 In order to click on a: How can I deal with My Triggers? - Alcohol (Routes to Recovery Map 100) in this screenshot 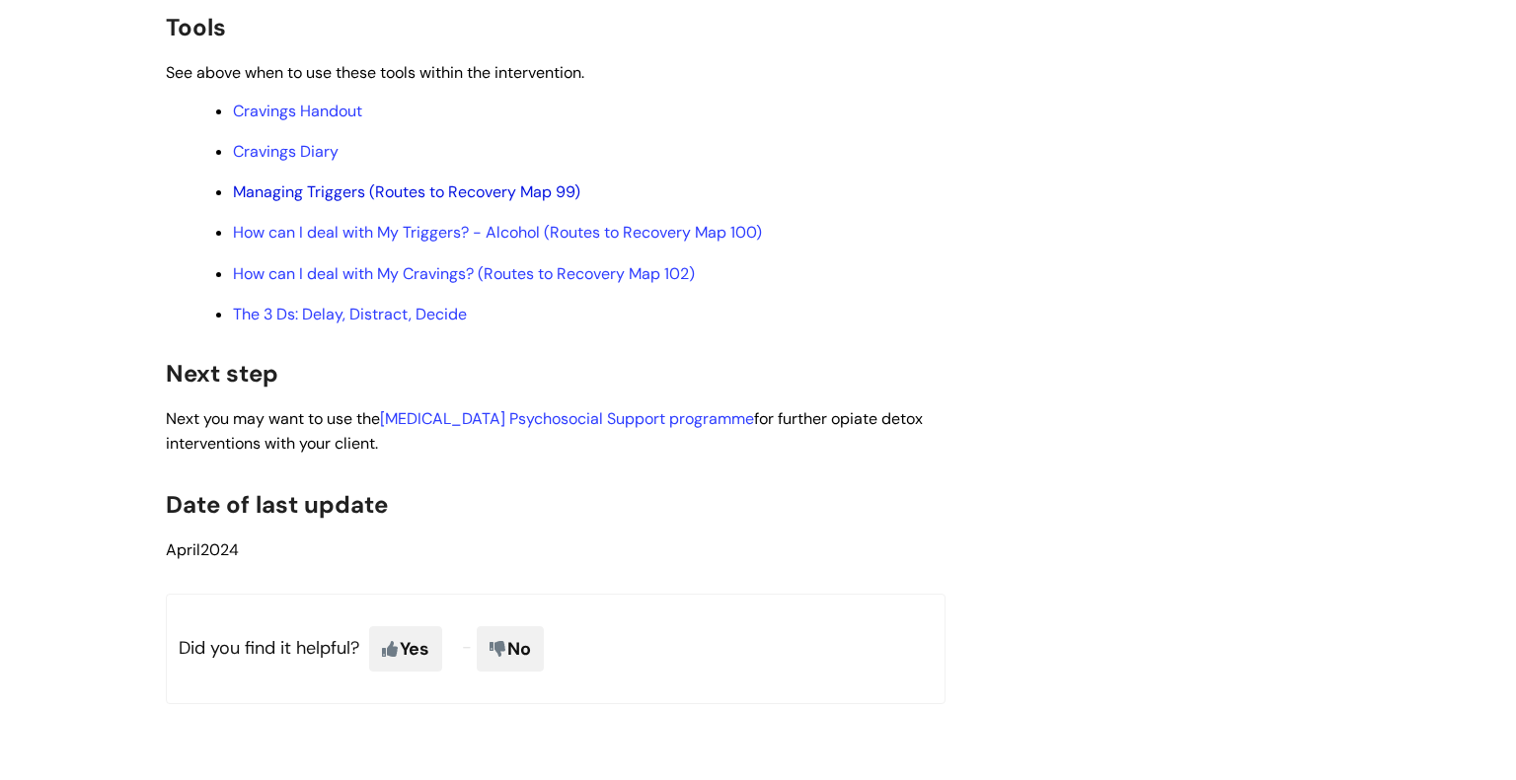, I will do `click(497, 232)`.